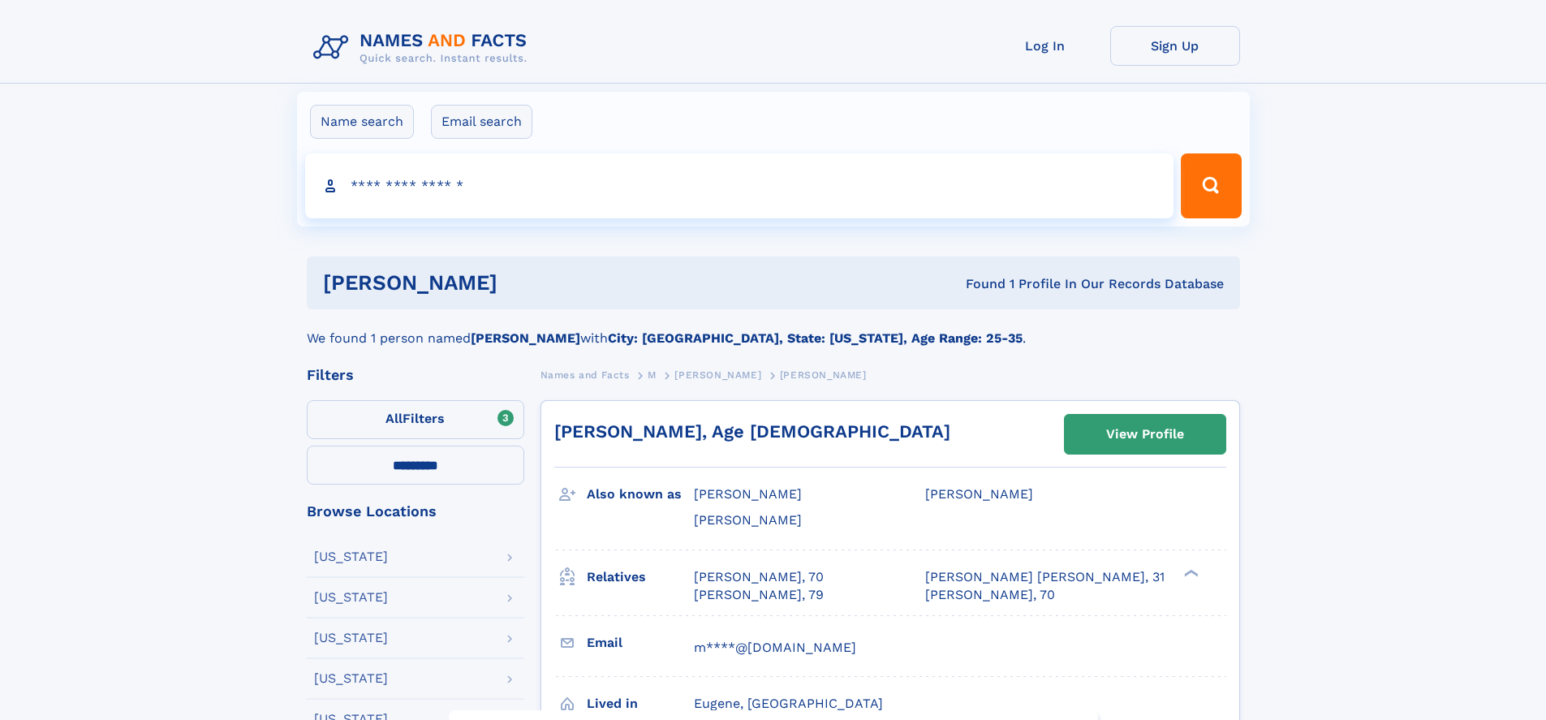 This screenshot has width=1546, height=720. Describe the element at coordinates (1145, 434) in the screenshot. I see `a: View Profile` at that location.